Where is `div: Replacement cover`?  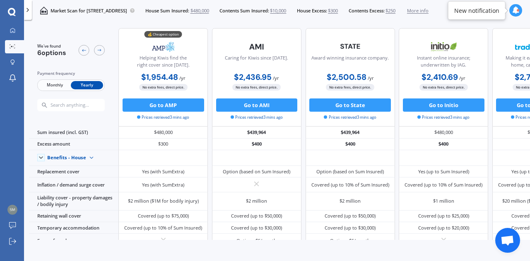
div: Replacement cover is located at coordinates (74, 172).